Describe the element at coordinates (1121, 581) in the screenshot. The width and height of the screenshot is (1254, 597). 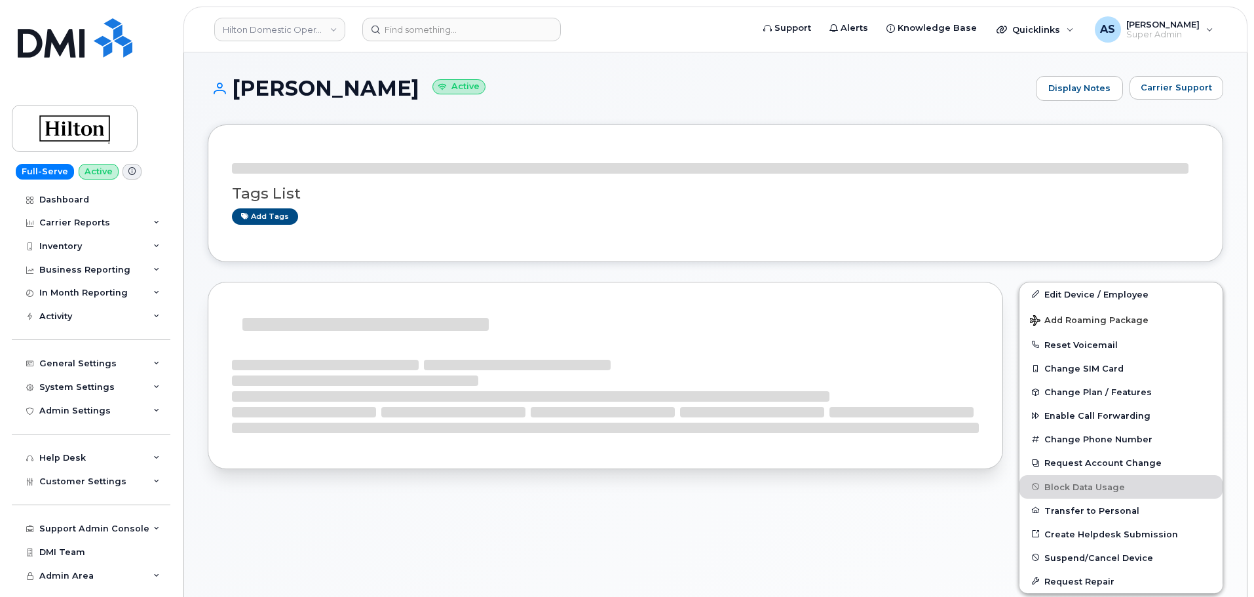
I see `button: Request Repair` at that location.